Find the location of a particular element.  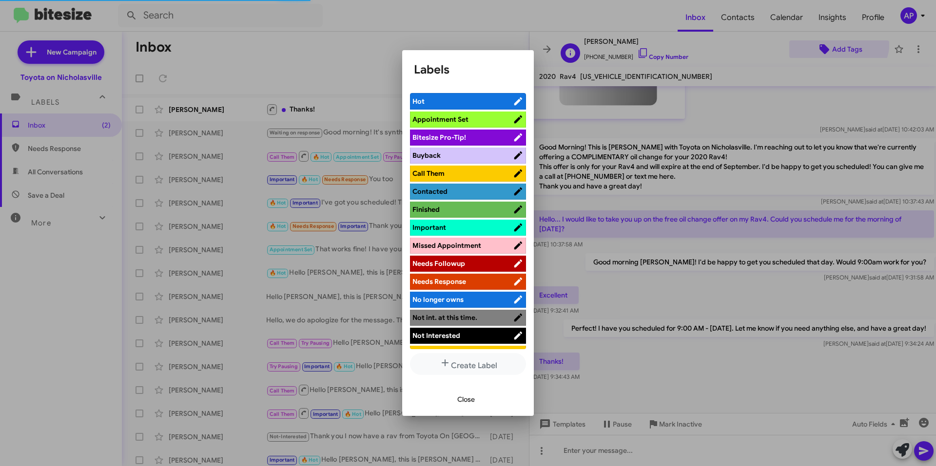

span: Hot is located at coordinates (418, 101).